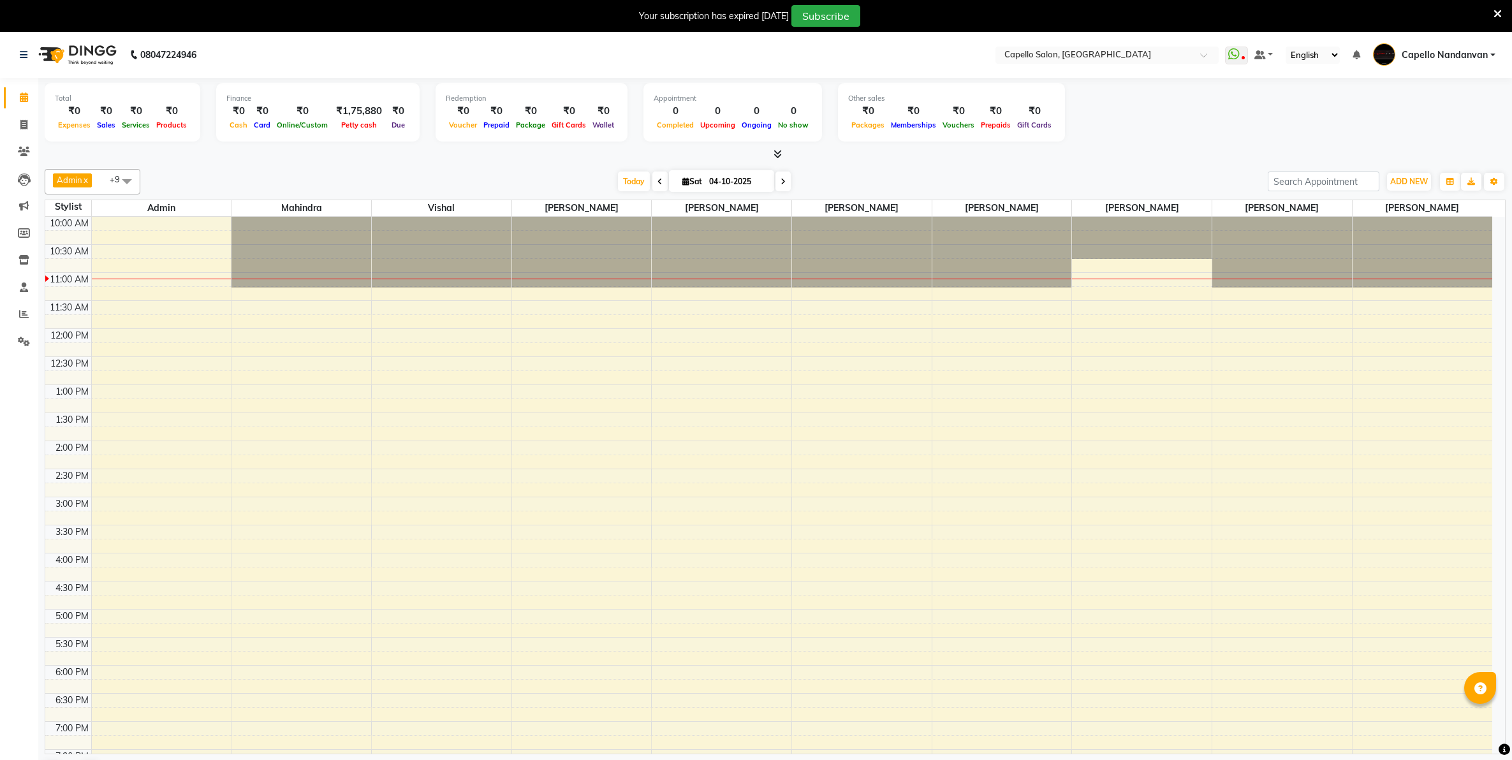 The height and width of the screenshot is (760, 1512). I want to click on button: ADD NEW, so click(1409, 182).